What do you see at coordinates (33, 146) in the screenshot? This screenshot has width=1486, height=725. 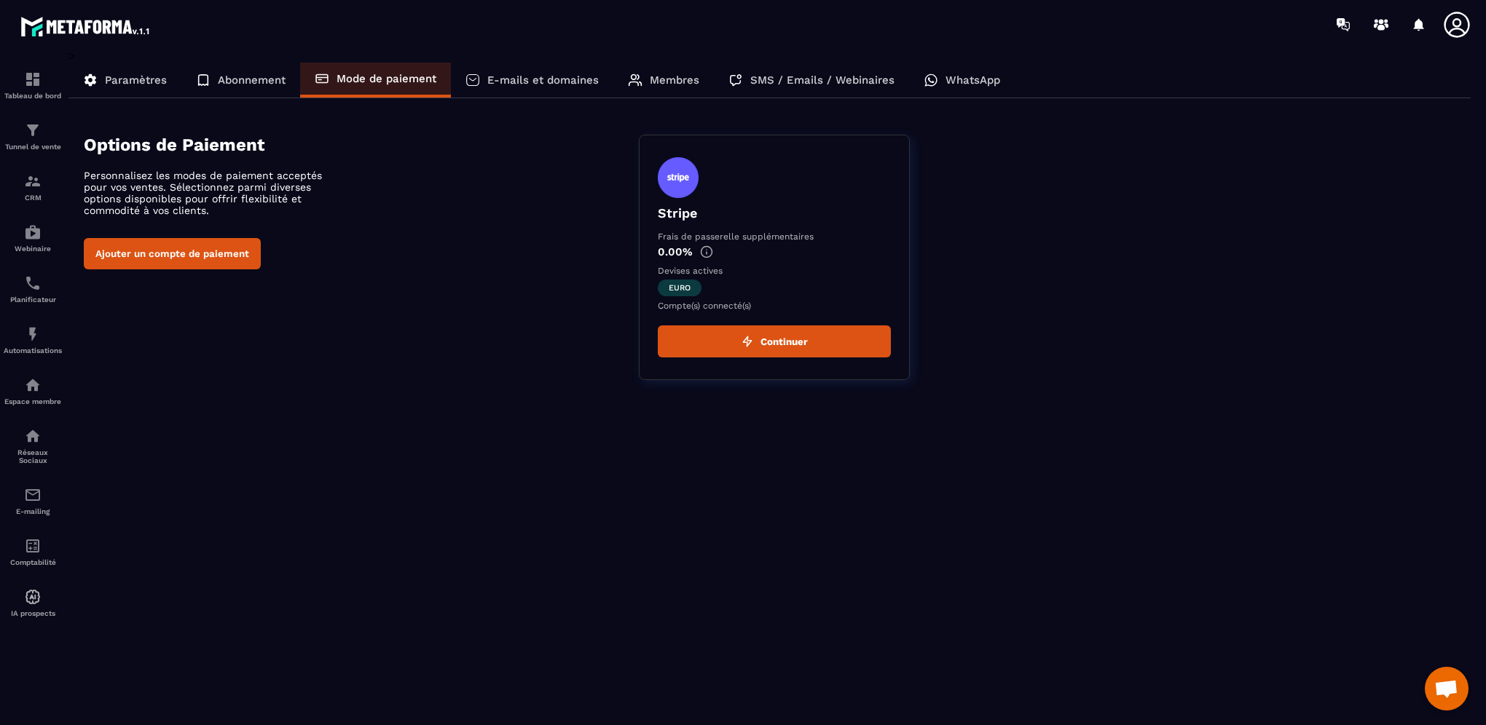 I see `p: Tunnel de vente` at bounding box center [33, 146].